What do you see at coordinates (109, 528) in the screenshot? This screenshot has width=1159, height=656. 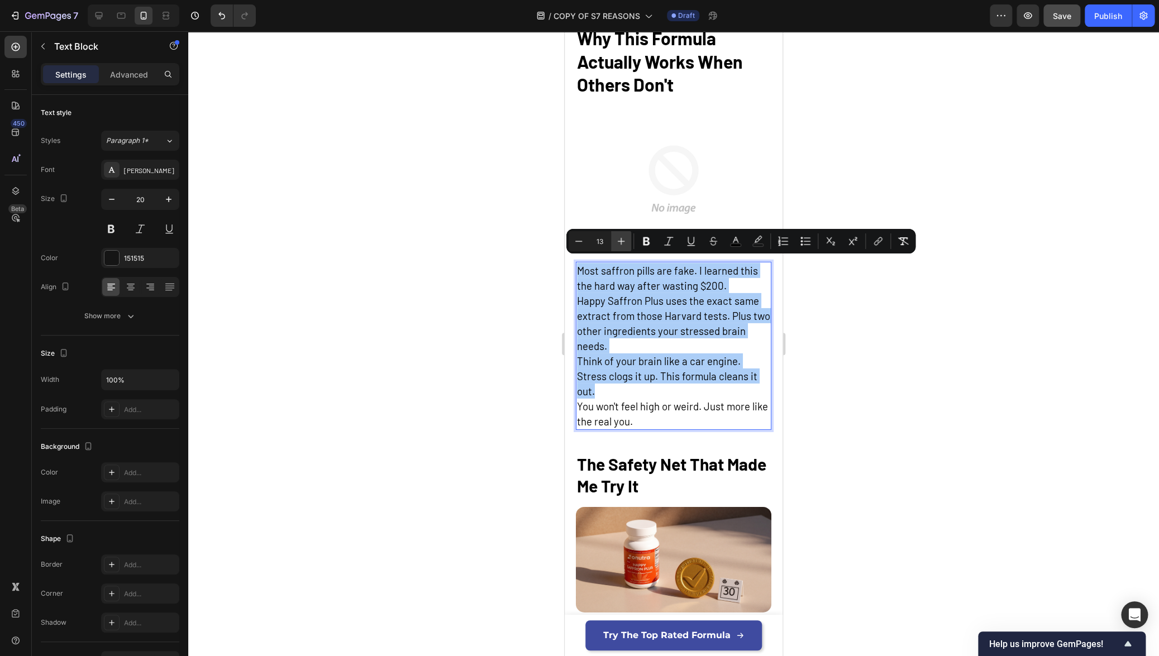 I see `img: gempages_576114690648703826-5bd92c04-74ac-4995-891c-6743d6df6e47.png` at bounding box center [109, 528].